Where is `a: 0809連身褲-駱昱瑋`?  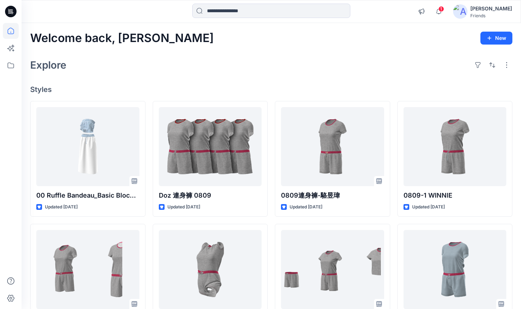
a: 0809連身褲-駱昱瑋 is located at coordinates (332, 146).